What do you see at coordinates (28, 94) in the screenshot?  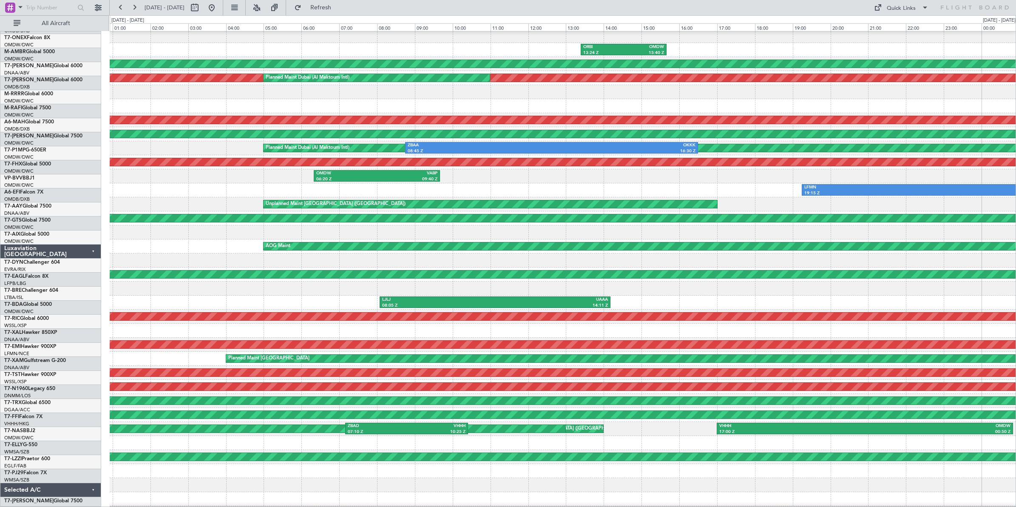 I see `a: M-RRRRGlobal 6000` at bounding box center [28, 94].